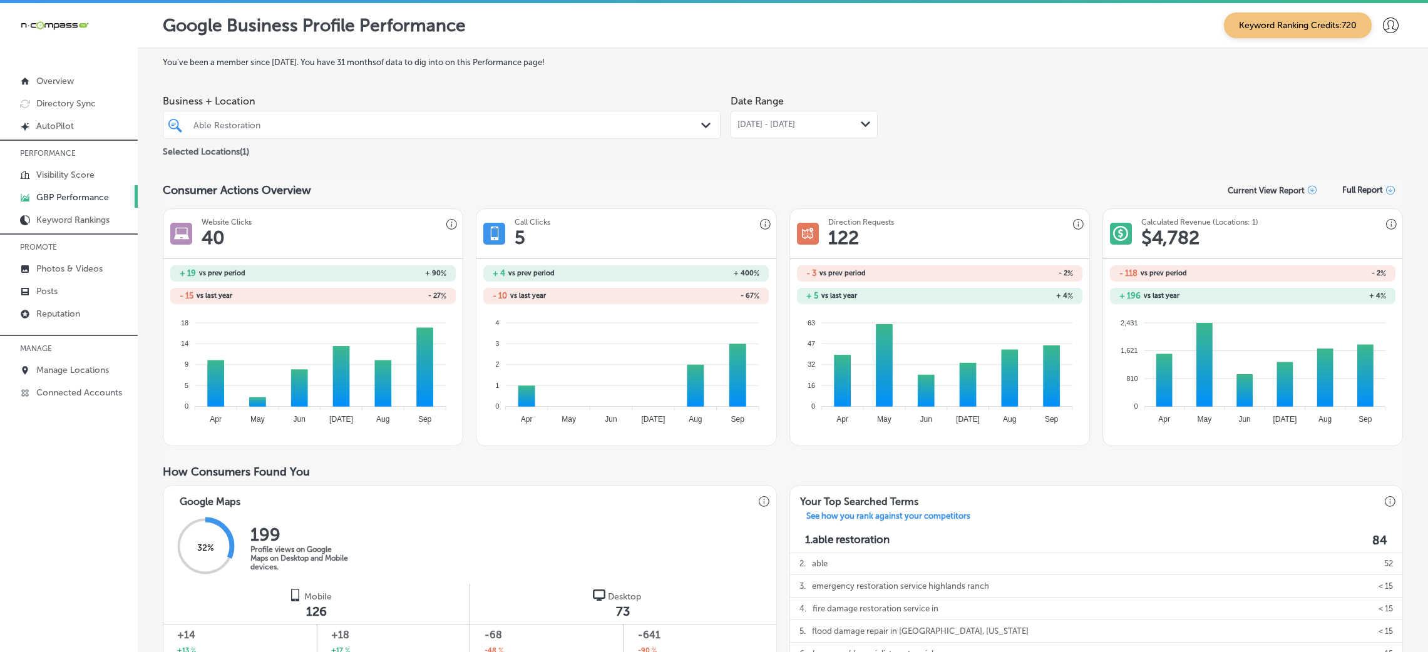 The image size is (1428, 652). Describe the element at coordinates (803, 609) in the screenshot. I see `p: 4 .` at that location.